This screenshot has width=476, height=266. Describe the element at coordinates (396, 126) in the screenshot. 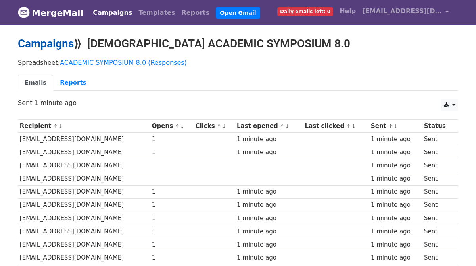

I see `th: Sent` at that location.